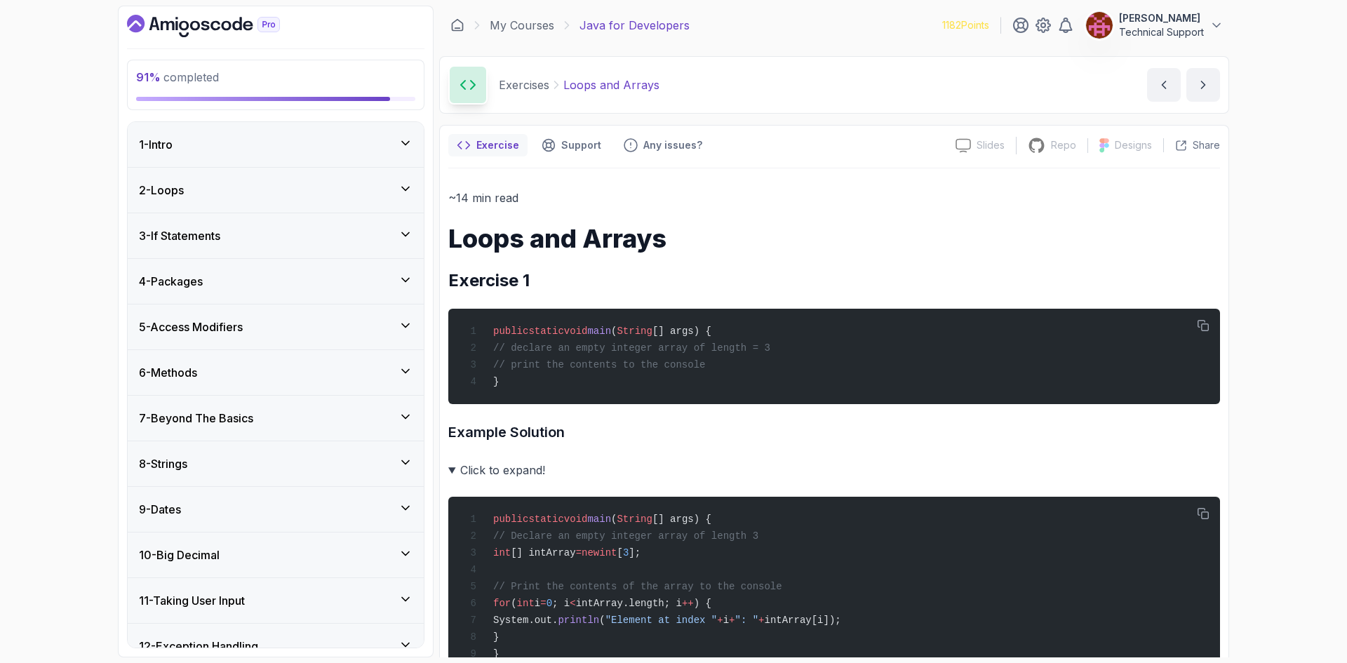 This screenshot has height=663, width=1347. What do you see at coordinates (834, 281) in the screenshot?
I see `h2: Exercise 1` at bounding box center [834, 281].